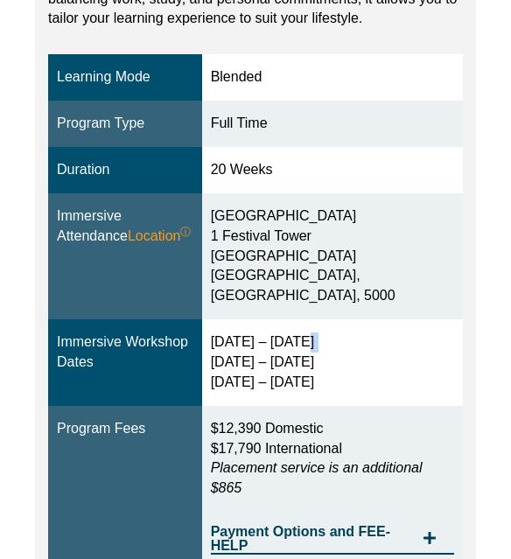 Image resolution: width=511 pixels, height=559 pixels. Describe the element at coordinates (332, 170) in the screenshot. I see `div: 20 Weeks` at that location.